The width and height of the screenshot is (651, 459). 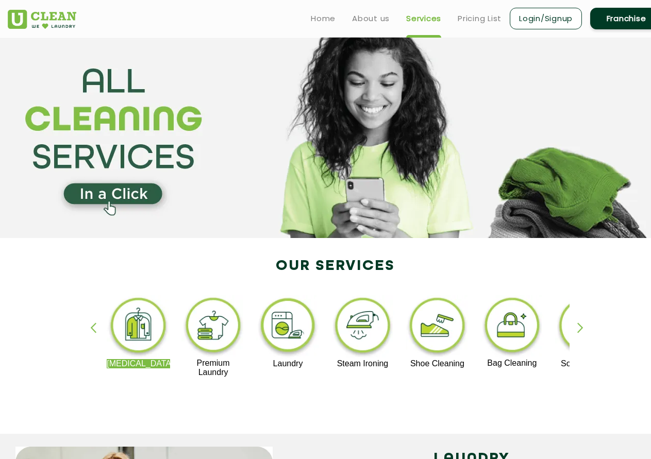 I want to click on img: premium_laundry_cleaning_11zon.webp, so click(x=213, y=327).